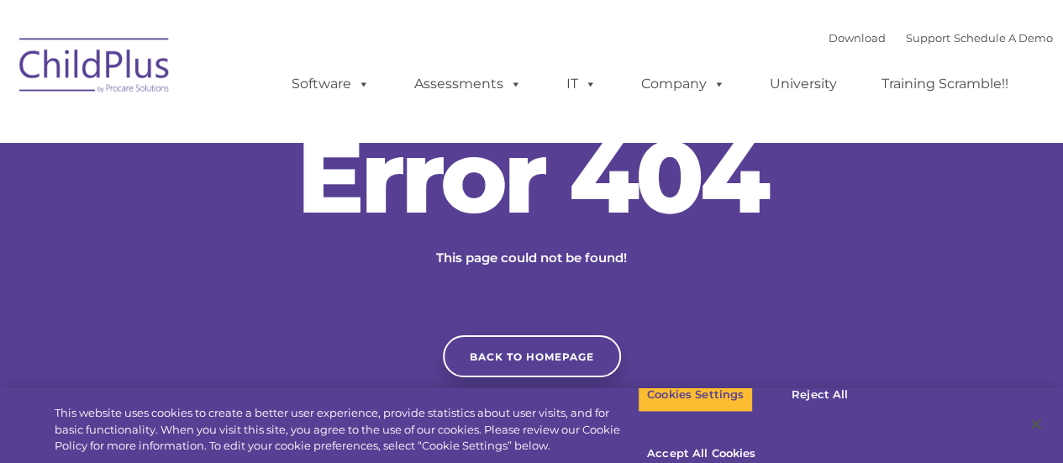 This screenshot has width=1063, height=463. I want to click on a: Schedule A Demo, so click(1003, 38).